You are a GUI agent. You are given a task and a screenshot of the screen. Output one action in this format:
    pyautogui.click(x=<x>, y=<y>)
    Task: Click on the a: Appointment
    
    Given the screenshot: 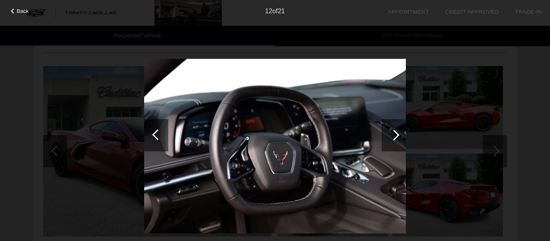 What is the action you would take?
    pyautogui.click(x=408, y=12)
    